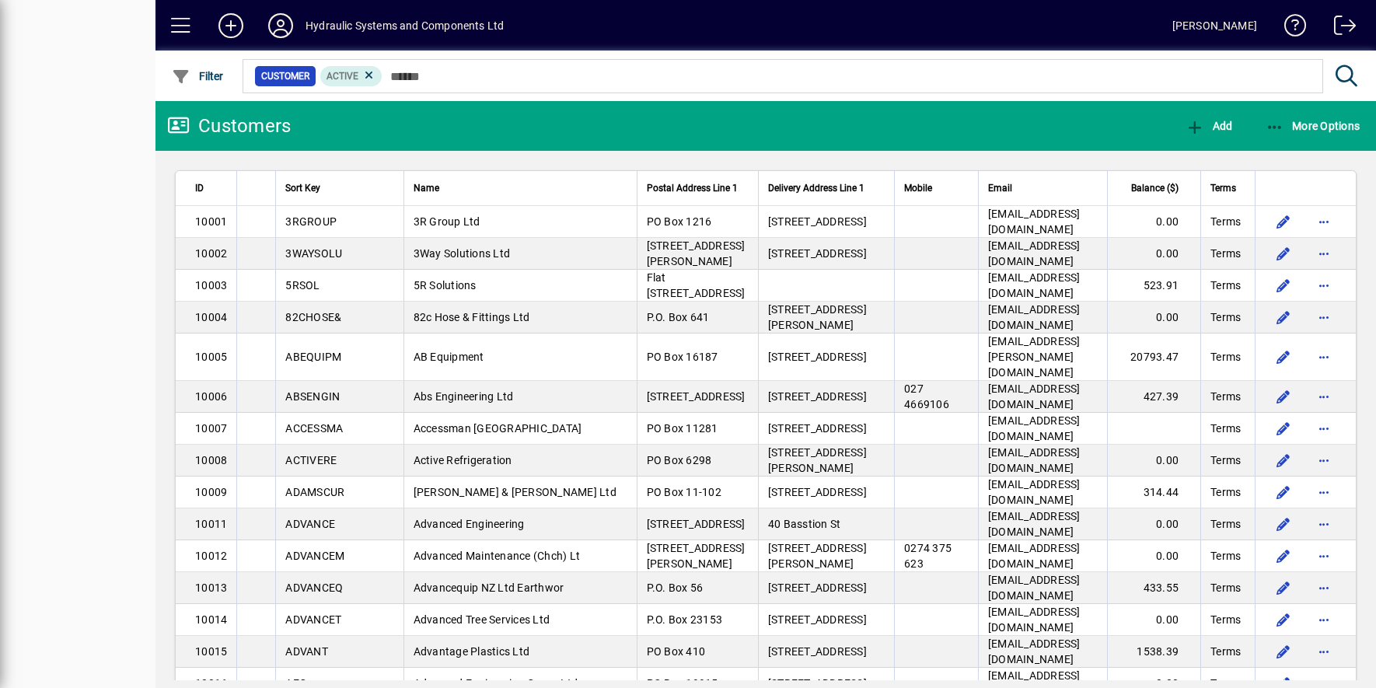  I want to click on span: 10015, so click(211, 652).